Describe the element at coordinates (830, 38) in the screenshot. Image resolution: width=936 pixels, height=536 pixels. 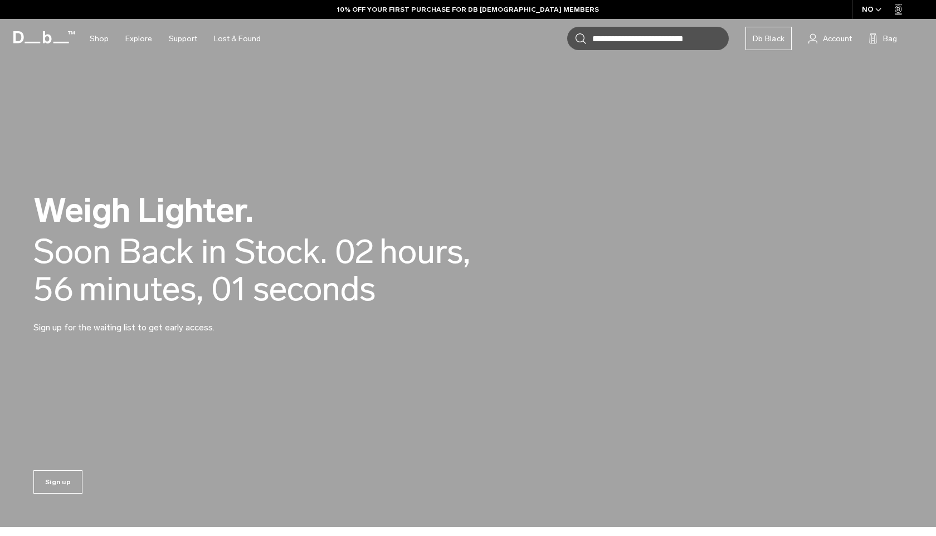
I see `a: Account` at that location.